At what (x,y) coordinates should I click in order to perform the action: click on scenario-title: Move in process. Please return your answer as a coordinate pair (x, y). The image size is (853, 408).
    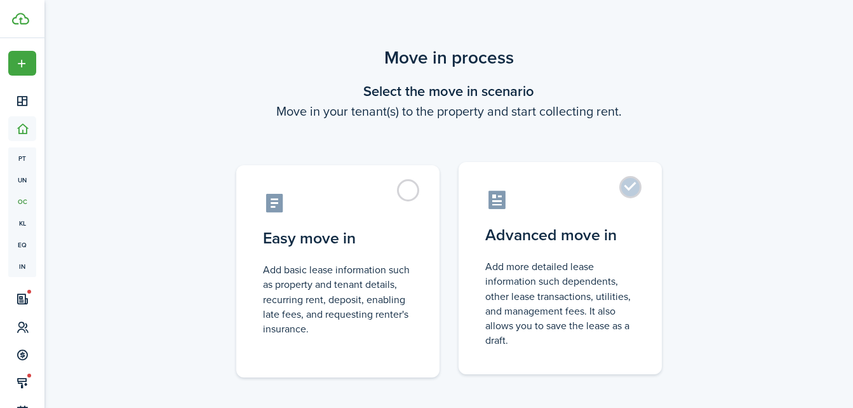
    Looking at the image, I should click on (449, 58).